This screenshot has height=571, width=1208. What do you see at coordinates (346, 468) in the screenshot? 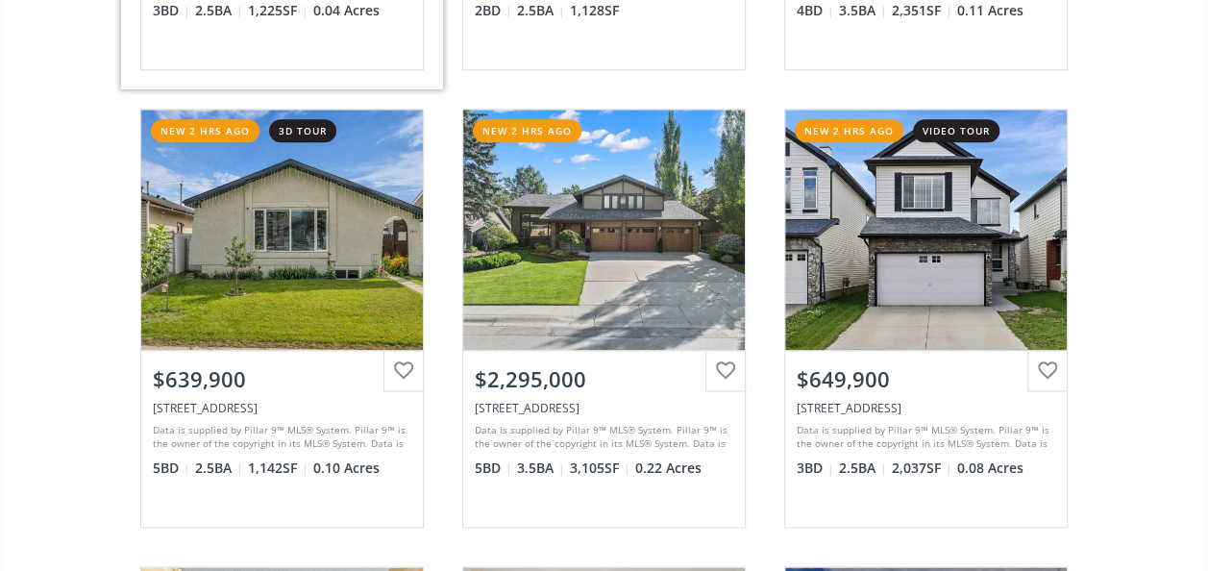
I see `span: 0.10 Acres` at bounding box center [346, 468].